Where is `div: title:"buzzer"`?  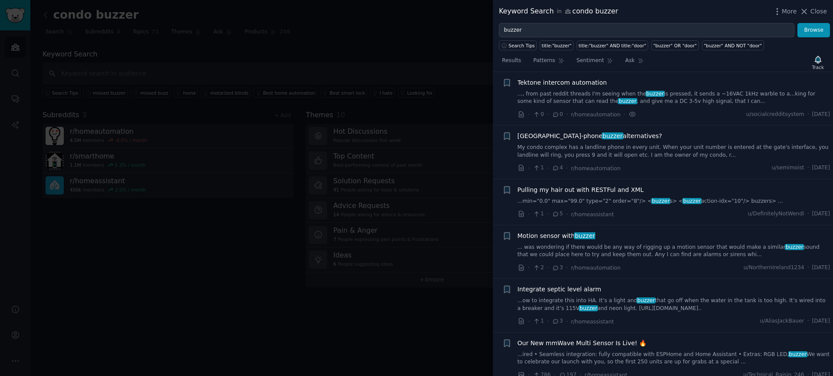 div: title:"buzzer" is located at coordinates (557, 46).